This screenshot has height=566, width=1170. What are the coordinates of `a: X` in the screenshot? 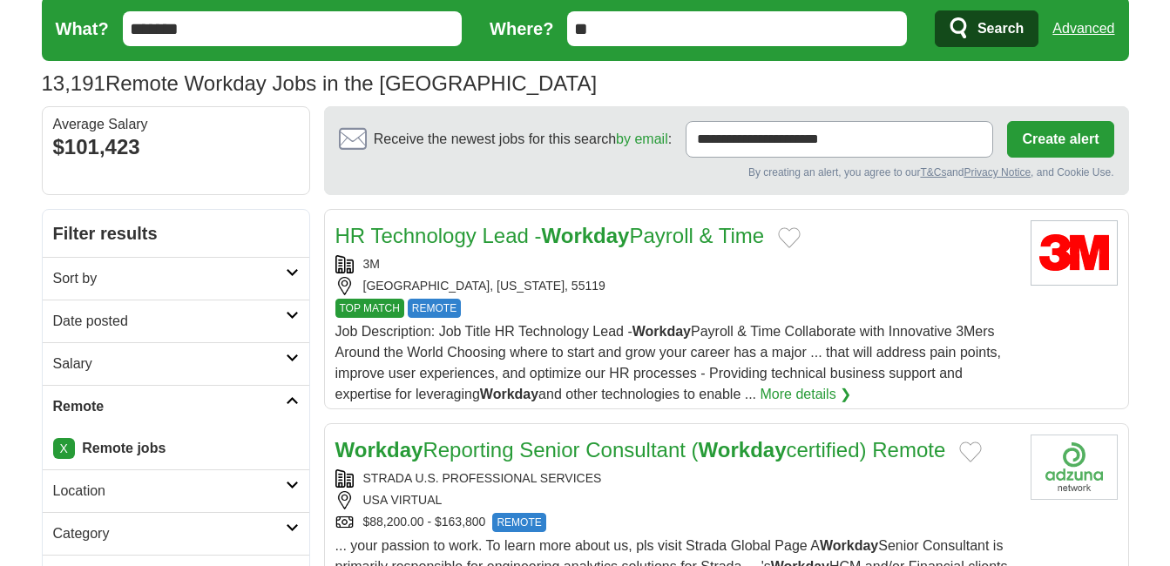 It's located at (64, 449).